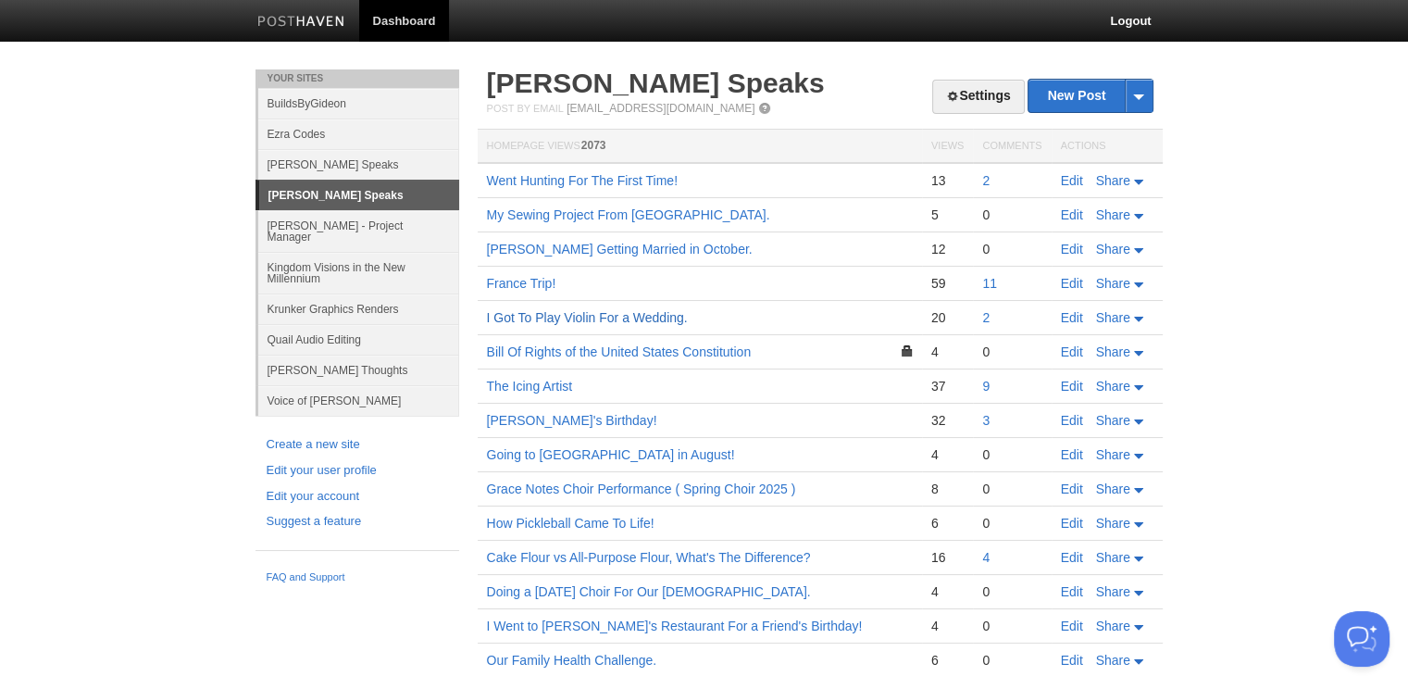 The image size is (1408, 676). Describe the element at coordinates (947, 249) in the screenshot. I see `div: 12` at that location.